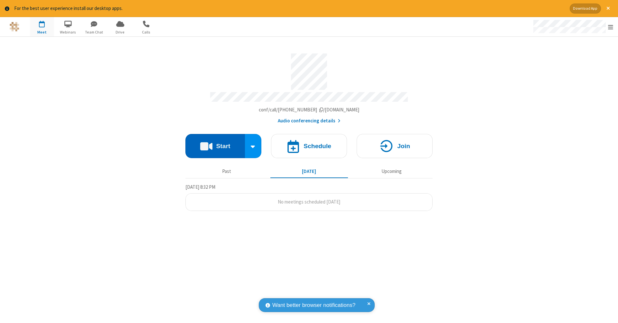 This screenshot has width=618, height=323. I want to click on button: Copy my meeting room linkCopy my meeting room link, so click(309, 110).